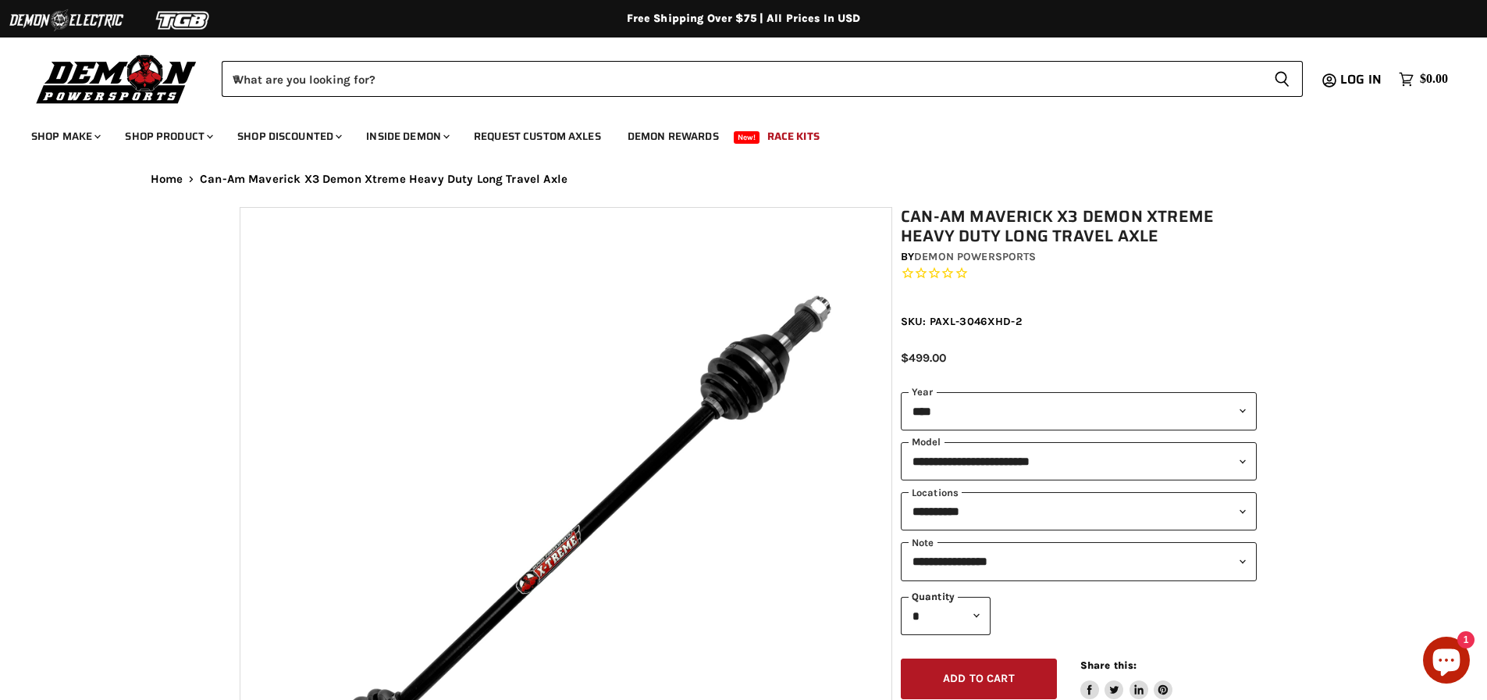 The width and height of the screenshot is (1487, 700). What do you see at coordinates (1447, 661) in the screenshot?
I see `inbox-online-store-chat: Shopify online store chat` at bounding box center [1447, 661].